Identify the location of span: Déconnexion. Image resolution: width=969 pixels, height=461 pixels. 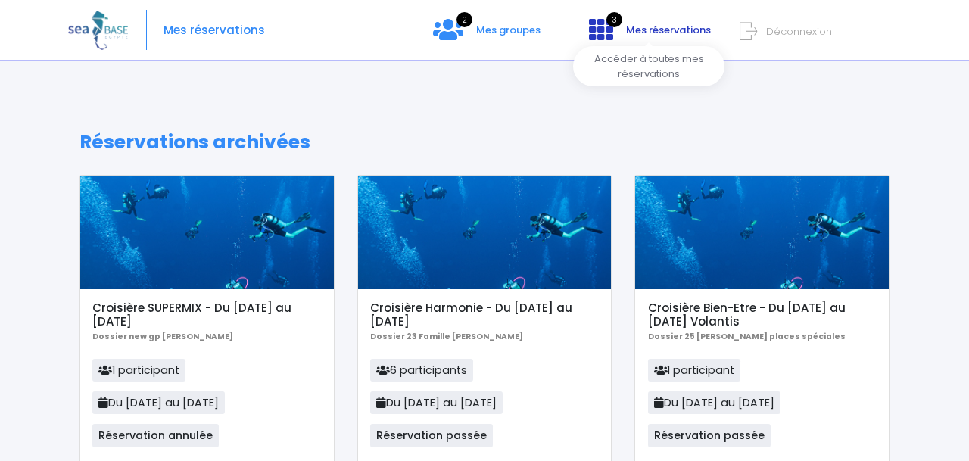
(799, 31).